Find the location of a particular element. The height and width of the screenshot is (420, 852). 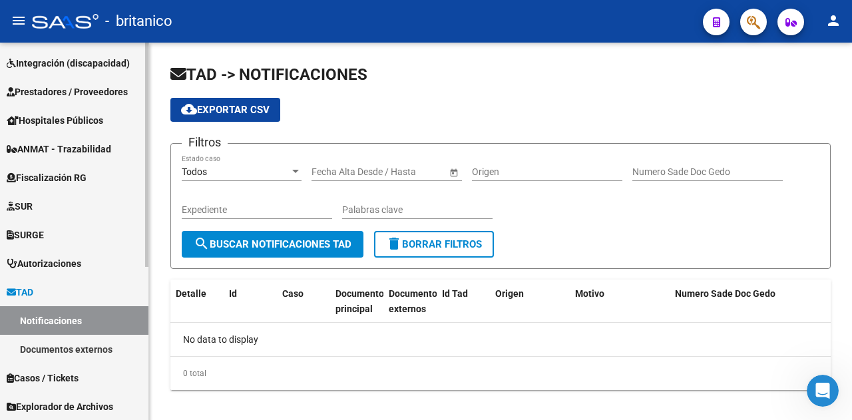

h3: Filtros is located at coordinates (204, 142).